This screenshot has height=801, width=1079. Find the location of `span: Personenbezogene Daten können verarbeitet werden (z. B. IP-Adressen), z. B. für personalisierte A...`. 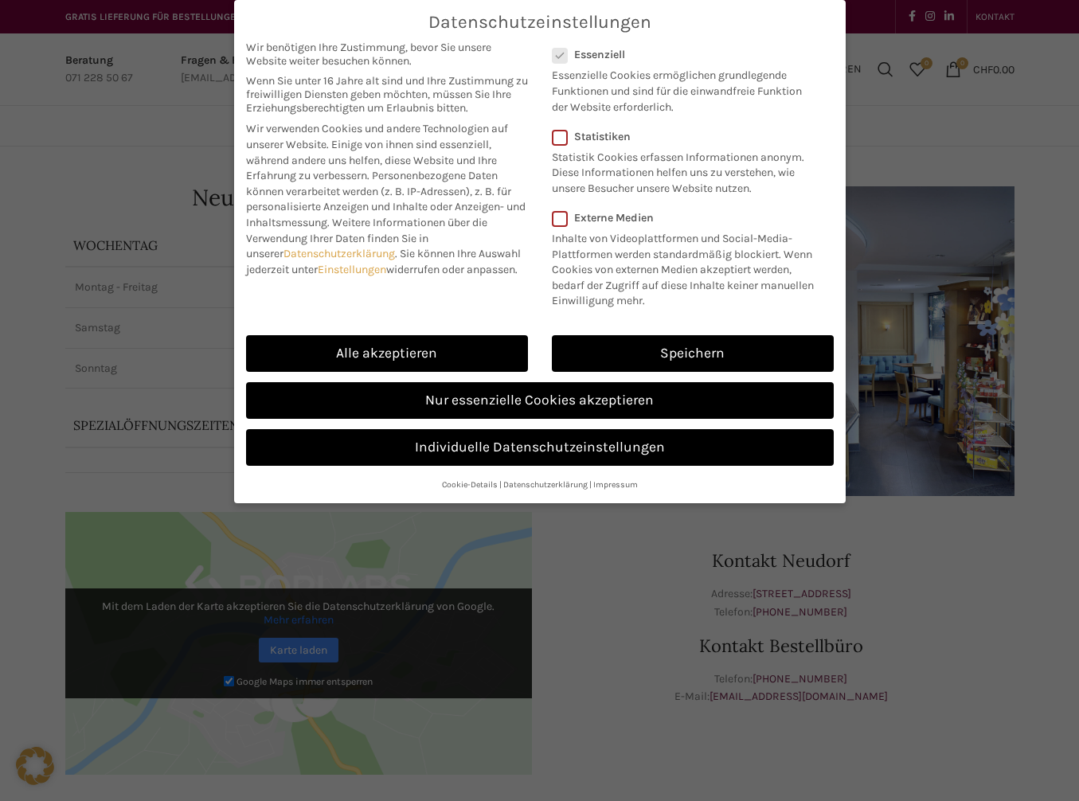

span: Personenbezogene Daten können verarbeitet werden (z. B. IP-Adressen), z. B. für personalisierte A... is located at coordinates (385, 199).